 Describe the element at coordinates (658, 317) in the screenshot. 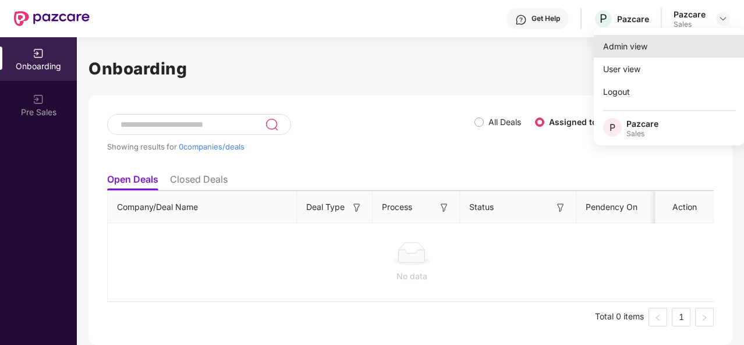

I see `button: left` at that location.